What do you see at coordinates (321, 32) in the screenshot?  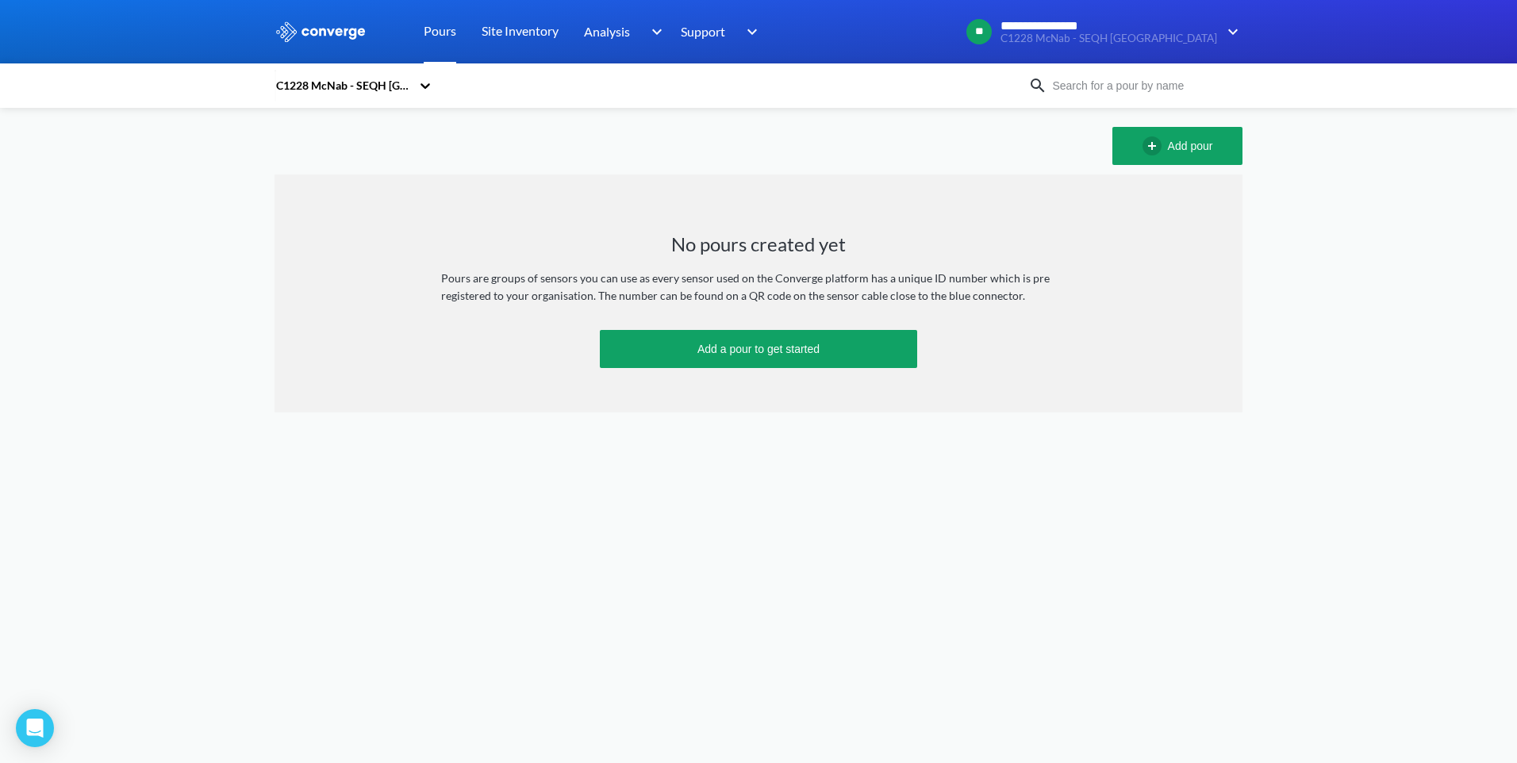 I see `img: logo_ewhite.svg` at bounding box center [321, 32].